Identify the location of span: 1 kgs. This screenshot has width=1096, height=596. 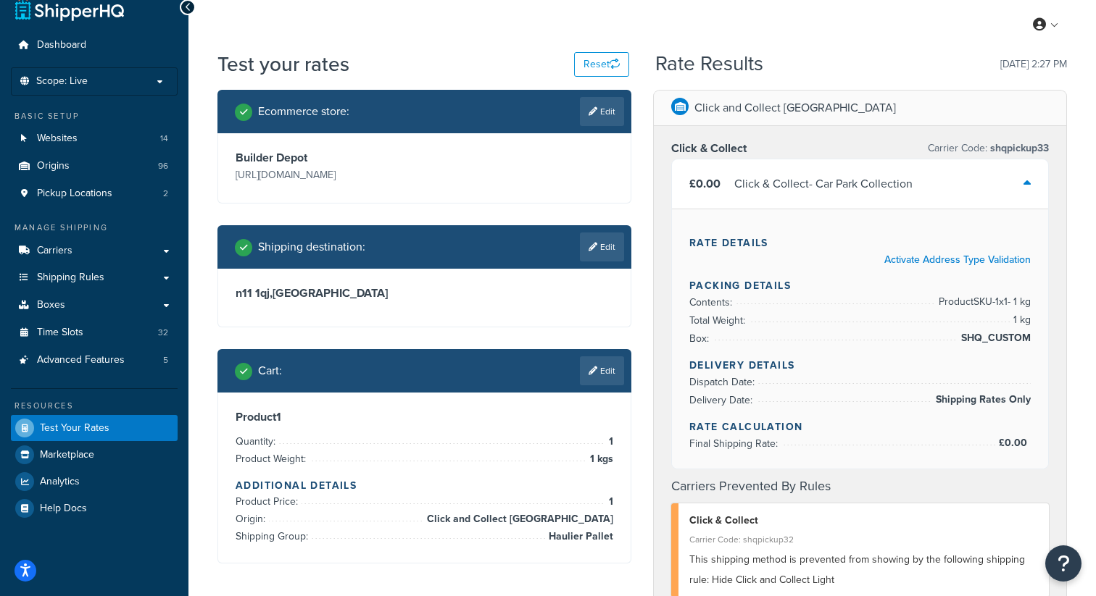
(599, 459).